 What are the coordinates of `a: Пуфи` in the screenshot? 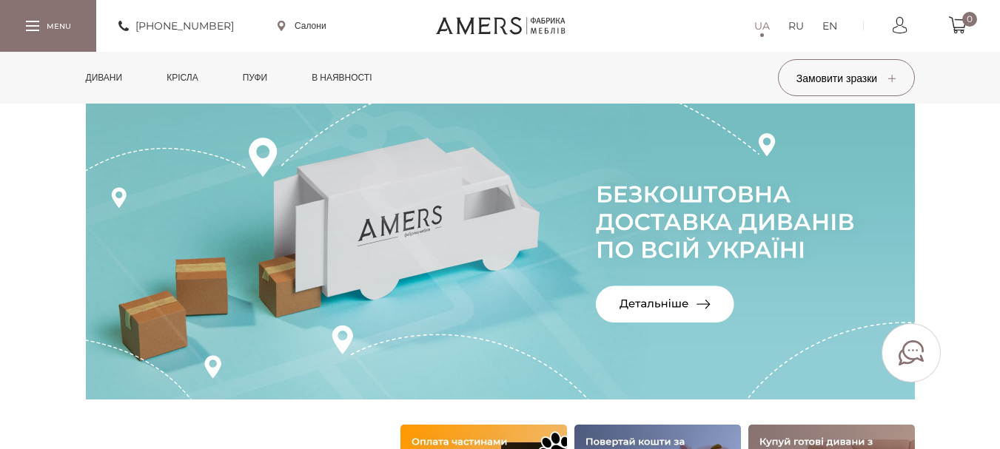 It's located at (255, 78).